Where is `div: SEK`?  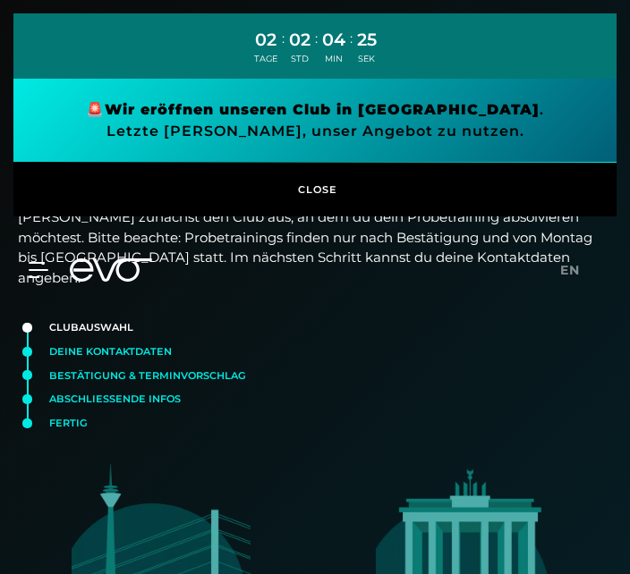 div: SEK is located at coordinates (367, 59).